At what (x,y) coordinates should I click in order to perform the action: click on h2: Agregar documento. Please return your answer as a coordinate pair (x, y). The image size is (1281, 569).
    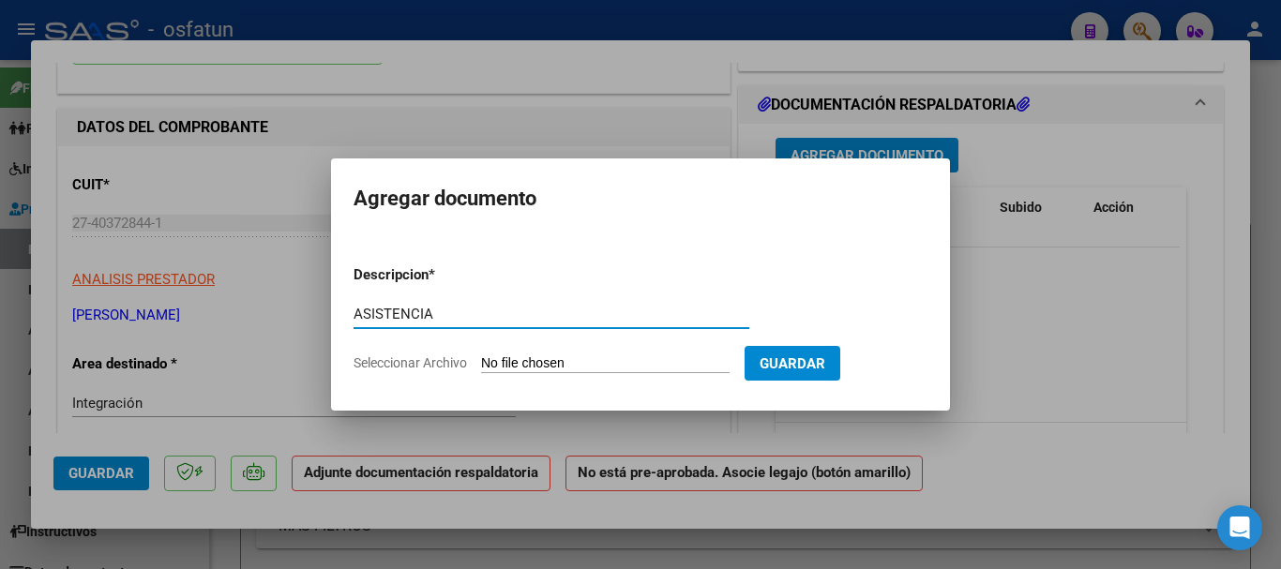
    Looking at the image, I should click on (641, 199).